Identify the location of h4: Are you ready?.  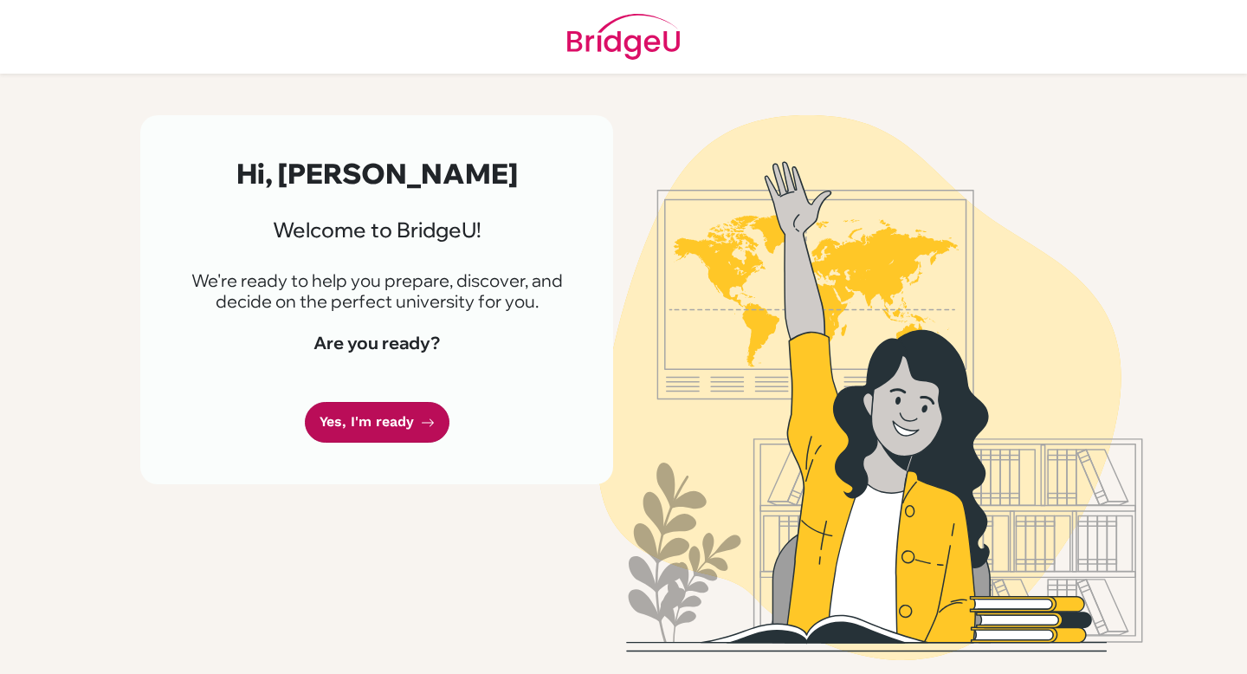
(377, 343).